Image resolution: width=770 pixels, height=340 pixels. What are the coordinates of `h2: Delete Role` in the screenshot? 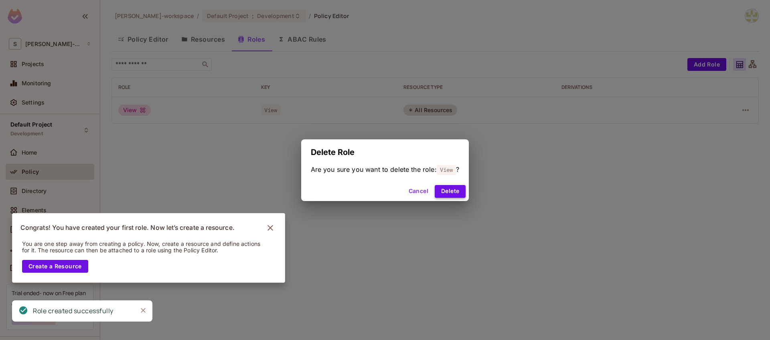 It's located at (385, 152).